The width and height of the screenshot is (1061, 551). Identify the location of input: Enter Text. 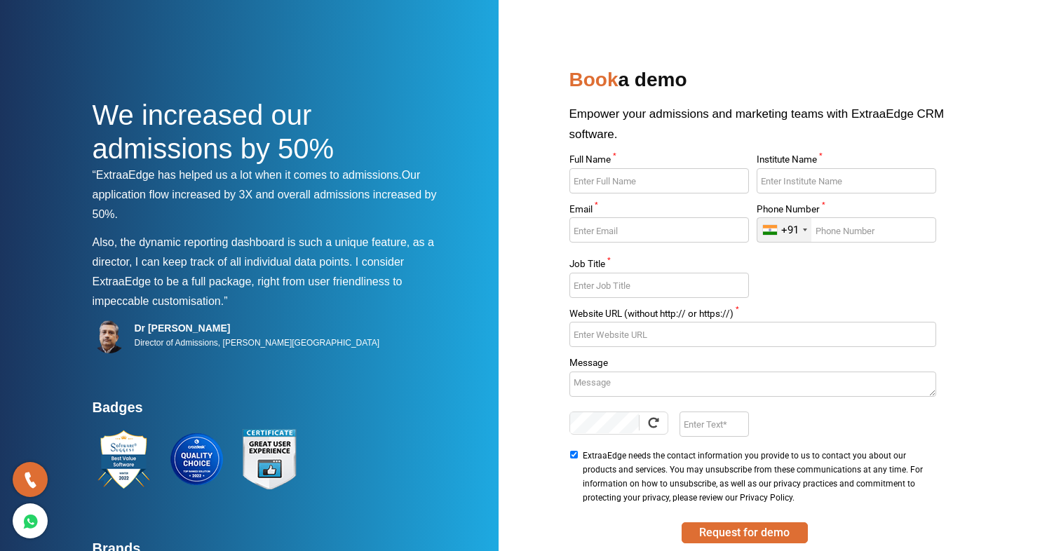
(714, 424).